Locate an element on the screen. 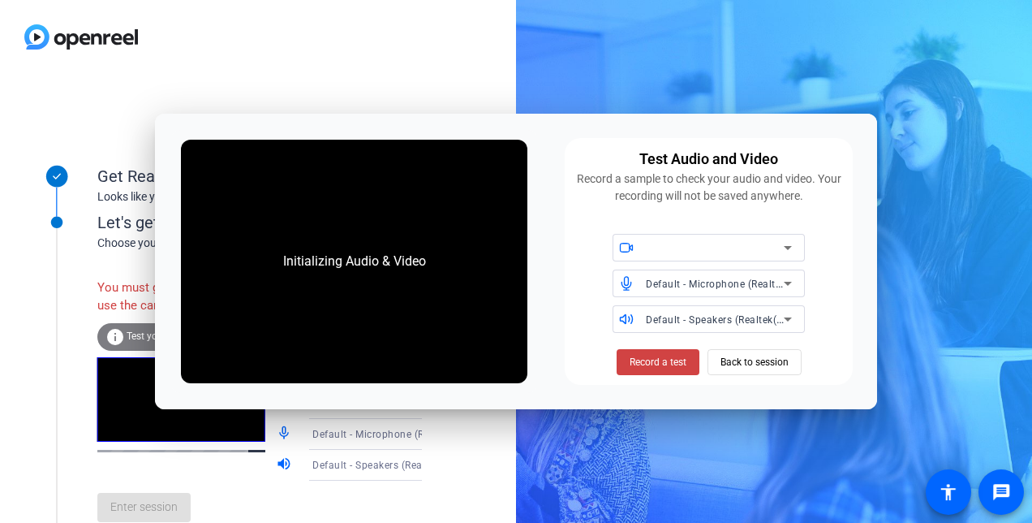 The height and width of the screenshot is (523, 1032). mat-icon: info is located at coordinates (115, 337).